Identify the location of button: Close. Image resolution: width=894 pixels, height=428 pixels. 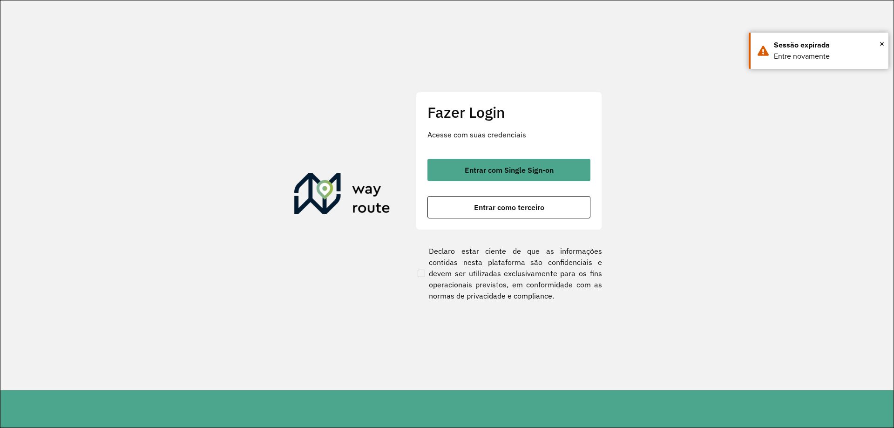
(882, 44).